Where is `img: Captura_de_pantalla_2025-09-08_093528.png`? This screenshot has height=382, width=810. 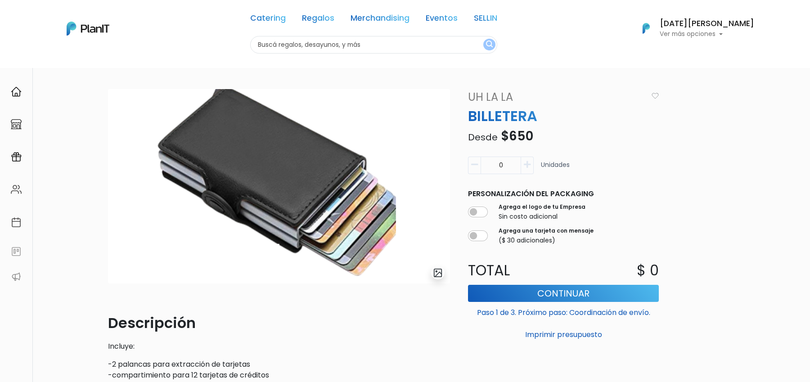
img: Captura_de_pantalla_2025-09-08_093528.png is located at coordinates (279, 186).